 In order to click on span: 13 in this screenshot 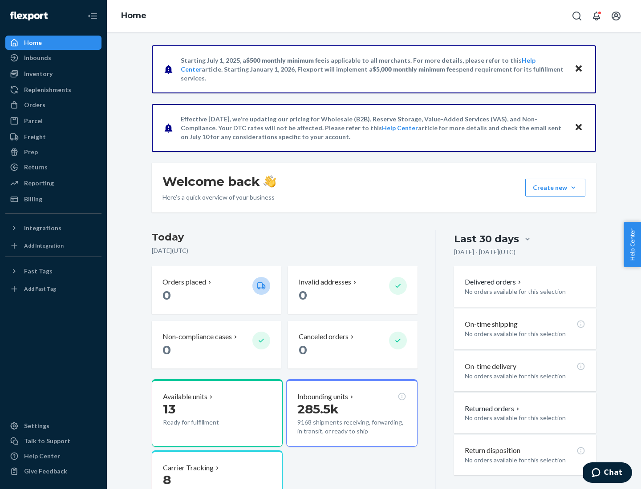, I will do `click(169, 409)`.